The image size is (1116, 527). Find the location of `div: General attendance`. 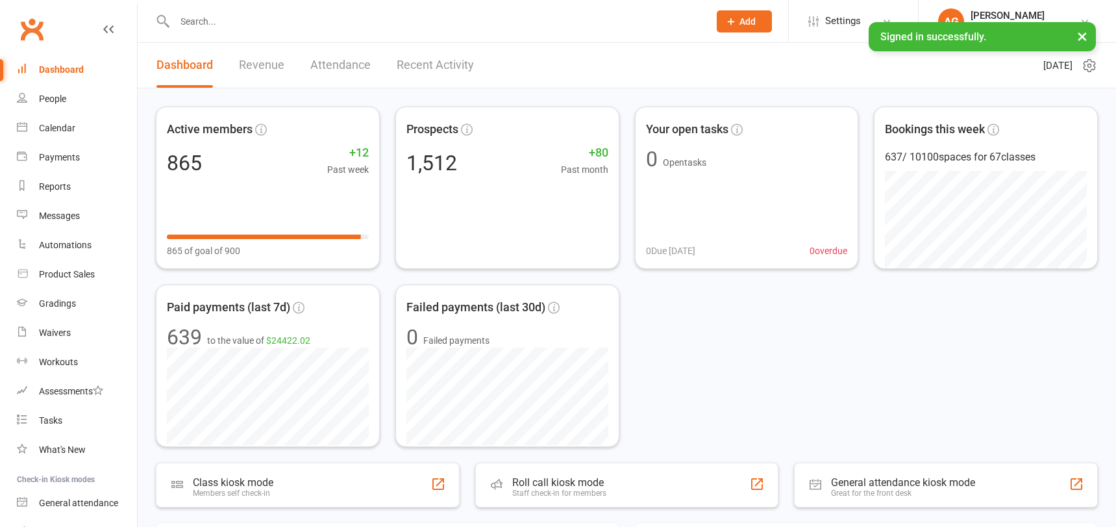

div: General attendance is located at coordinates (79, 503).